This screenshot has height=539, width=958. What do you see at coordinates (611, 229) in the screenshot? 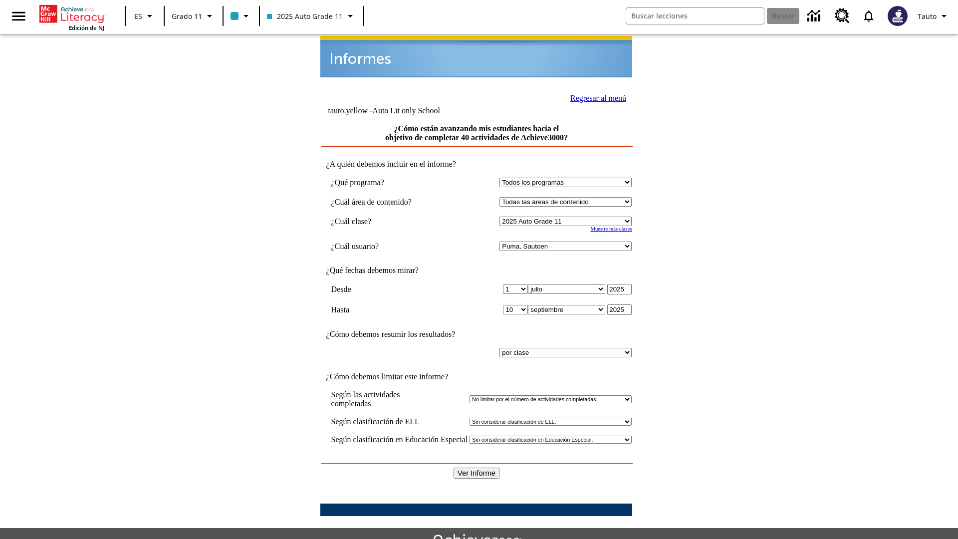
I see `a: Muestre más clases` at bounding box center [611, 229].